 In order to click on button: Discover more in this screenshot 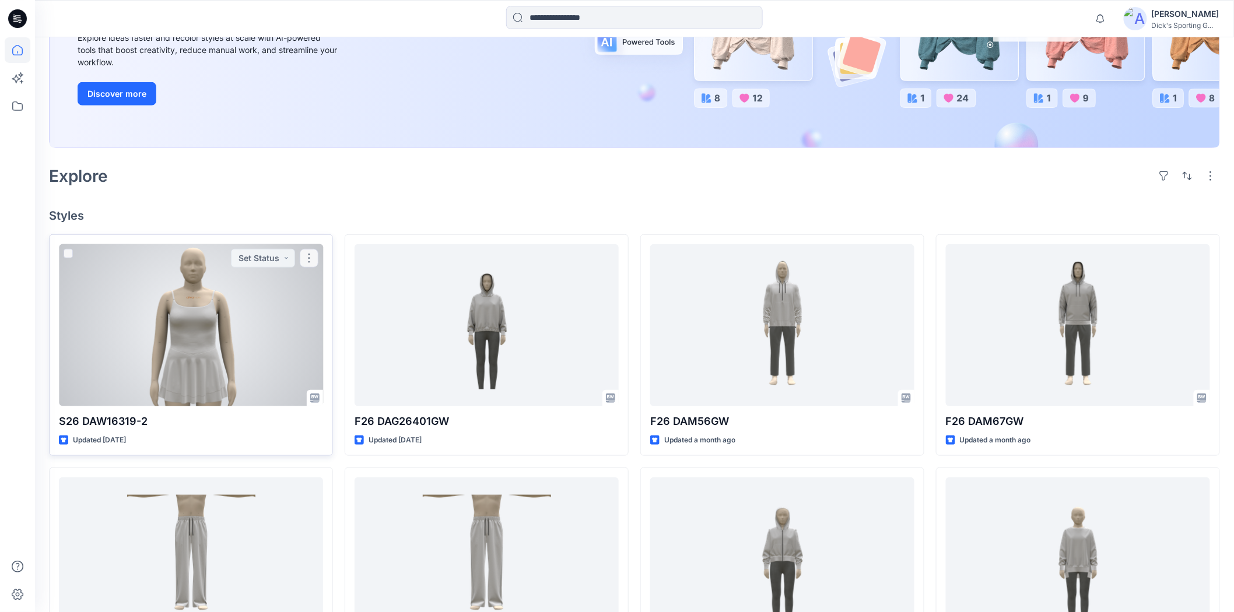, I will do `click(117, 94)`.